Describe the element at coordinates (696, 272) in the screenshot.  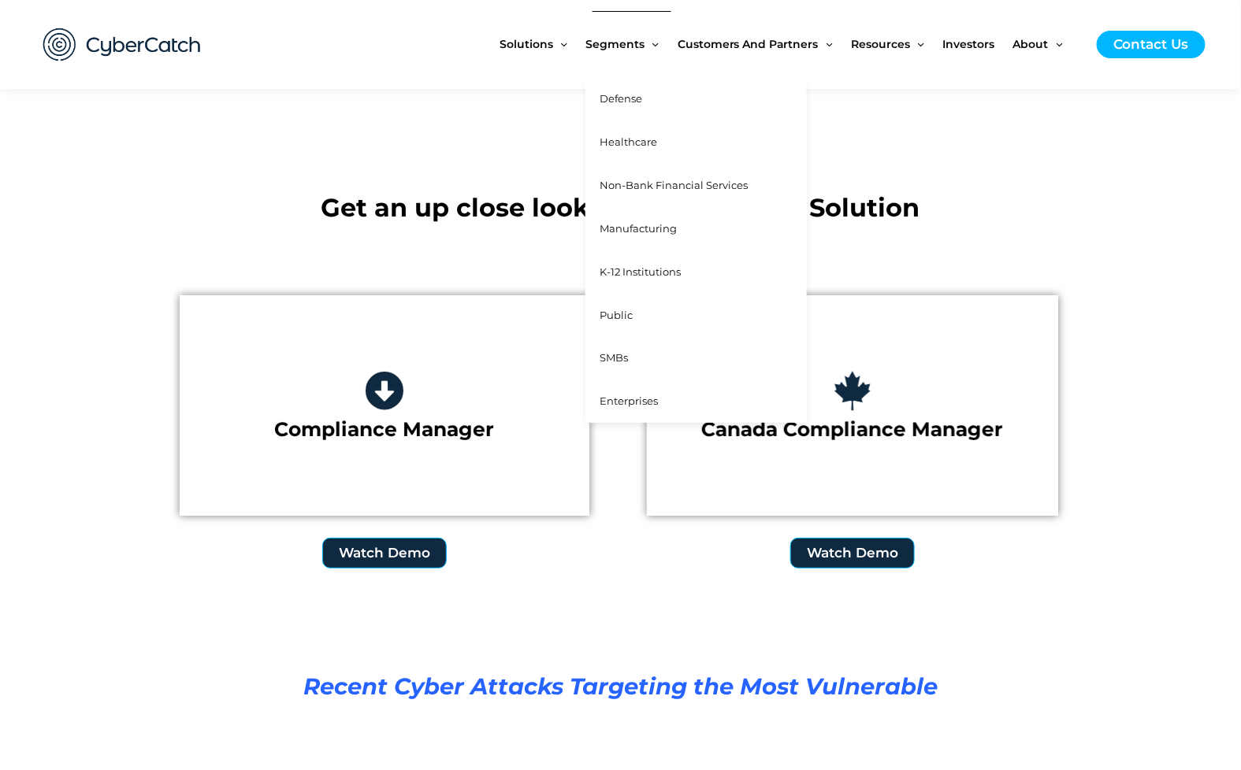
I see `a: K-12 Institutions` at that location.